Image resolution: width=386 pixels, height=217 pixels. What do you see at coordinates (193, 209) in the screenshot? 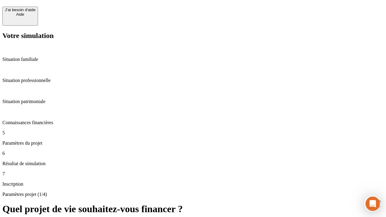
I see `h1: Quel projet de vie souhaitez-vous financer ?` at bounding box center [193, 209].